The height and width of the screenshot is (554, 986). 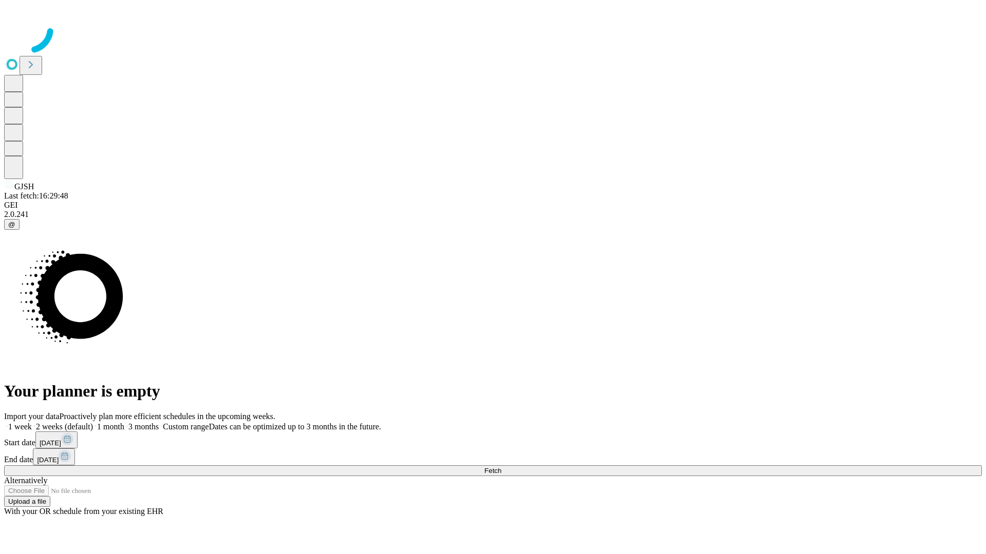 I want to click on div: Start date, so click(x=493, y=440).